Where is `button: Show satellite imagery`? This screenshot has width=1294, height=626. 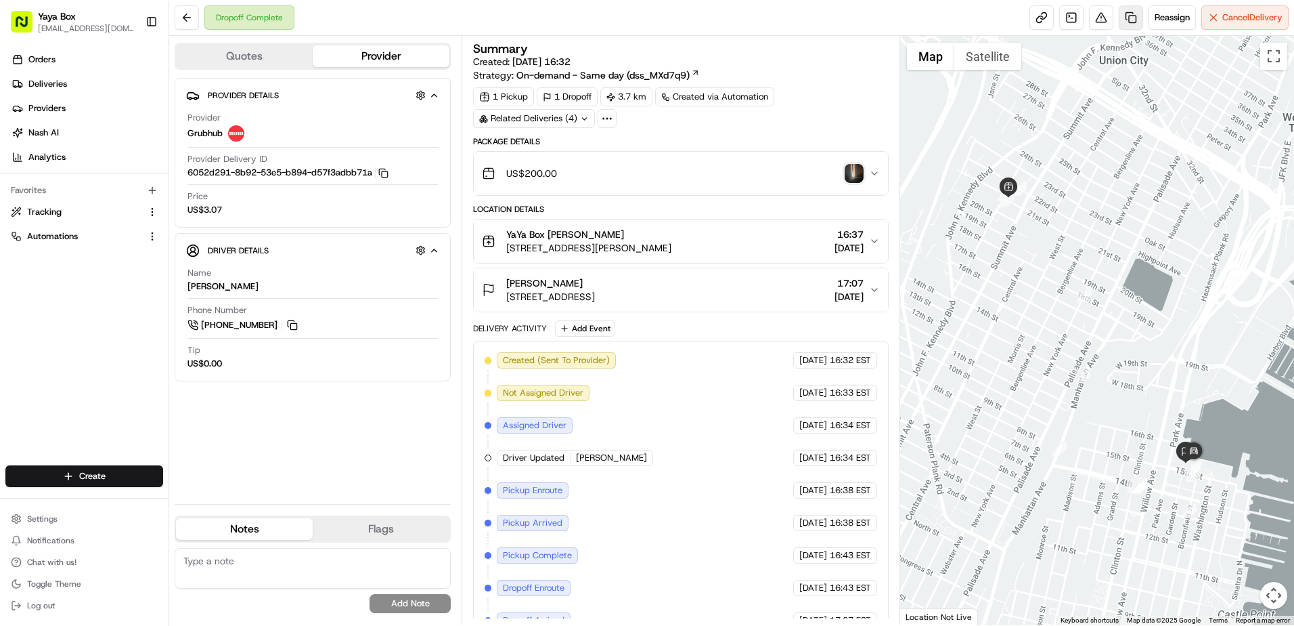
button: Show satellite imagery is located at coordinates (988, 56).